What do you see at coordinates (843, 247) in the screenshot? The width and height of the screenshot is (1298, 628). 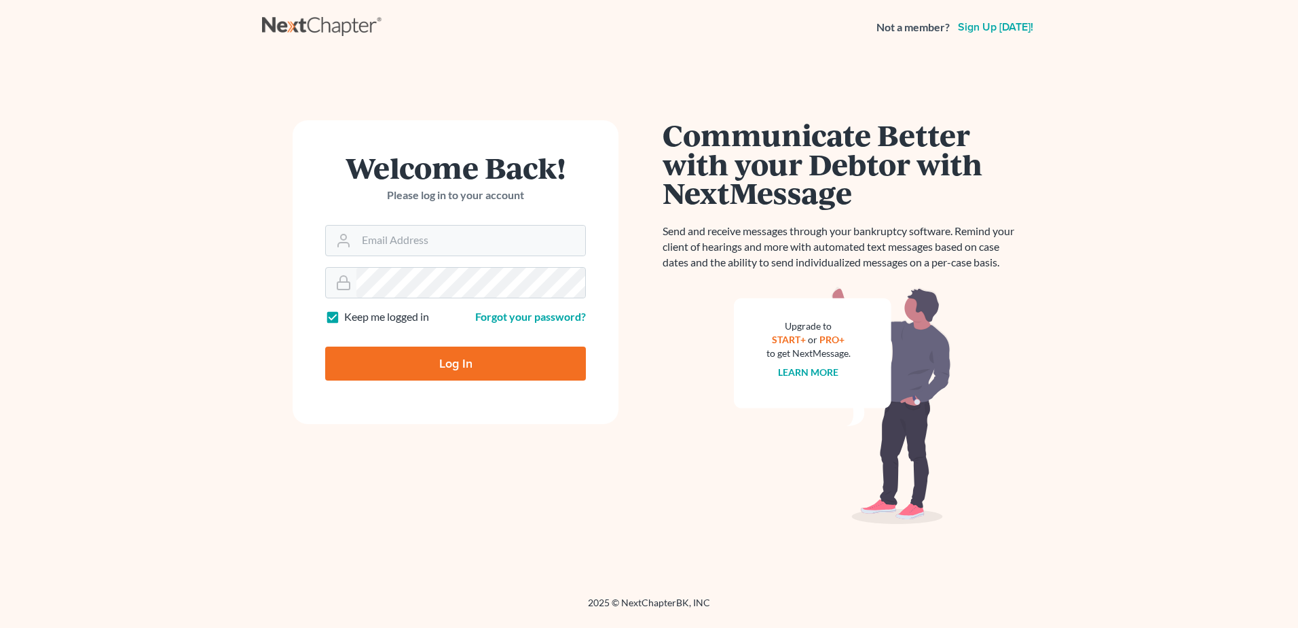 I see `p: Send and receive messages through your bankruptcy software. Remind your client of hearings and mo...` at bounding box center [843, 247].